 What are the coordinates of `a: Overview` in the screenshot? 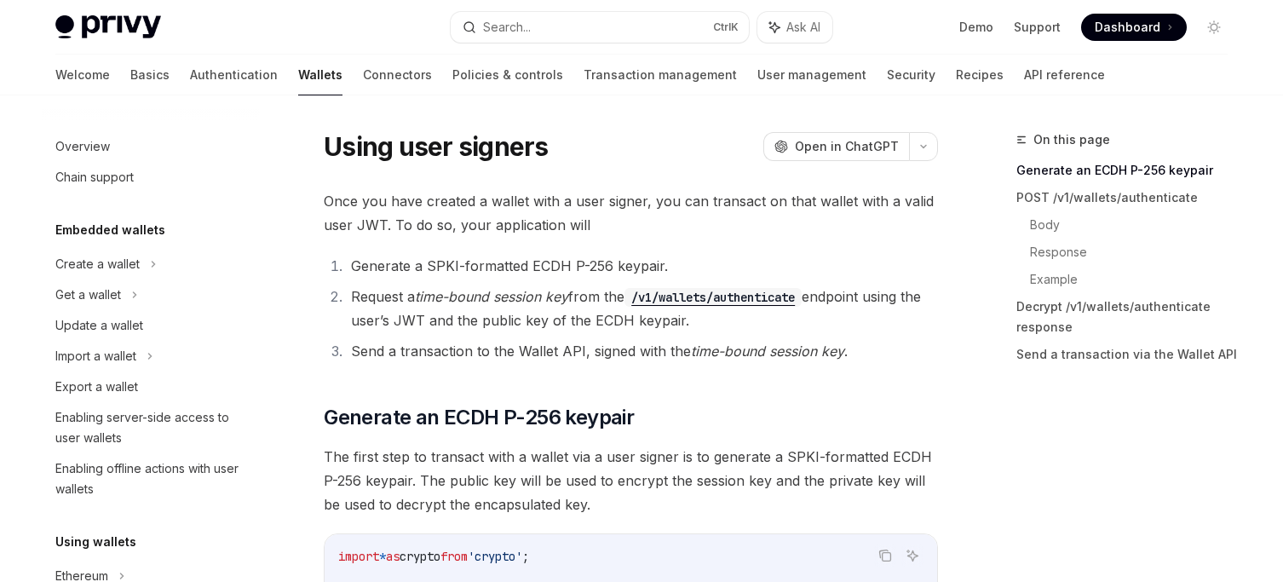 It's located at (151, 147).